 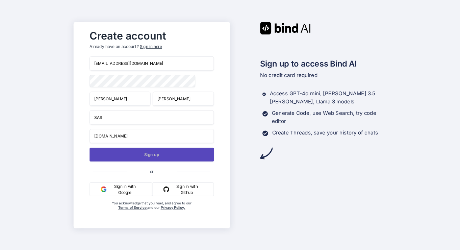 What do you see at coordinates (173, 207) in the screenshot?
I see `a: Privacy Policy.` at bounding box center [173, 207].